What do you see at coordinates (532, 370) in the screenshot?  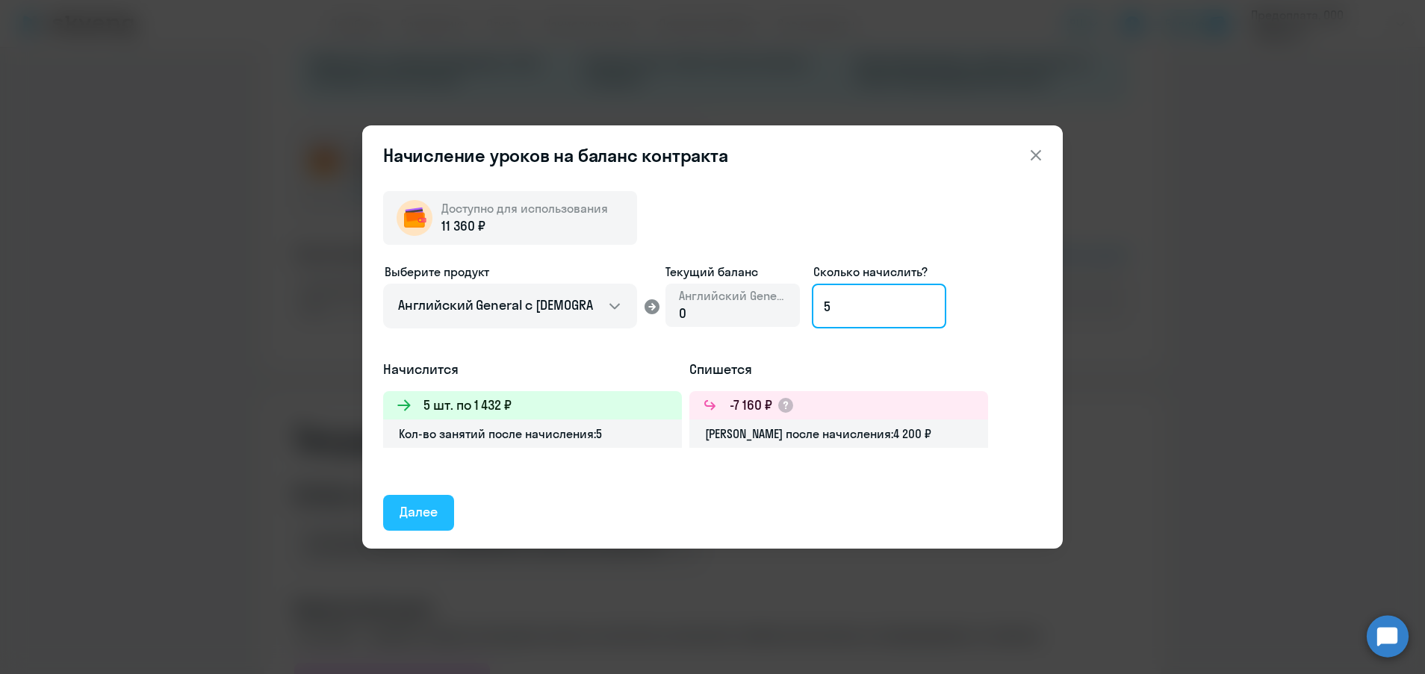 I see `h5: Начислится` at bounding box center [532, 370].